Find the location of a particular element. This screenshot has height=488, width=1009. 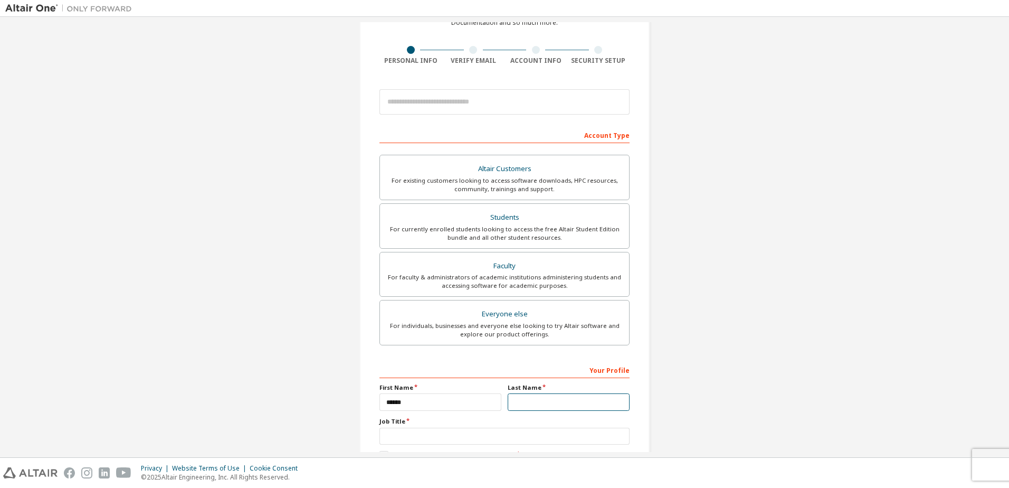

p: © 2025 Altair Engineering, Inc. All Rights Reserved. is located at coordinates (222, 477).